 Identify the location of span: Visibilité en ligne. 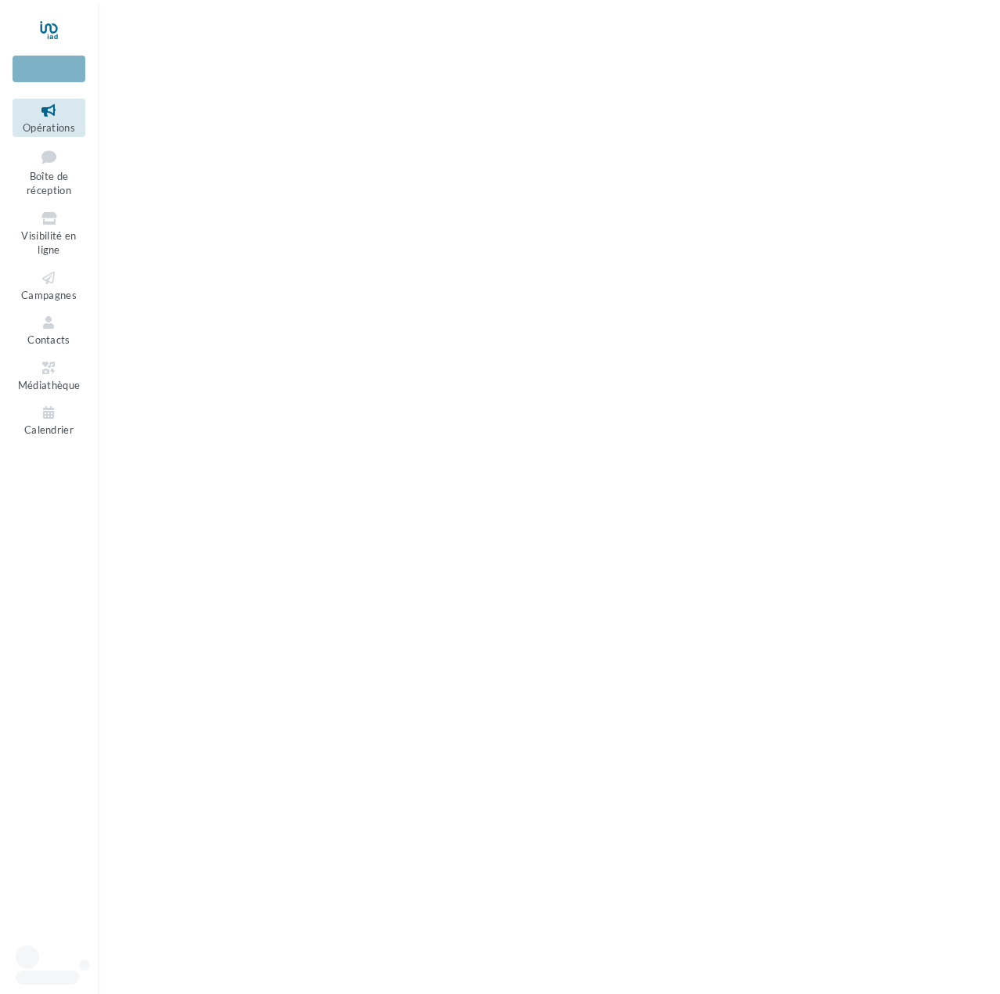
(49, 243).